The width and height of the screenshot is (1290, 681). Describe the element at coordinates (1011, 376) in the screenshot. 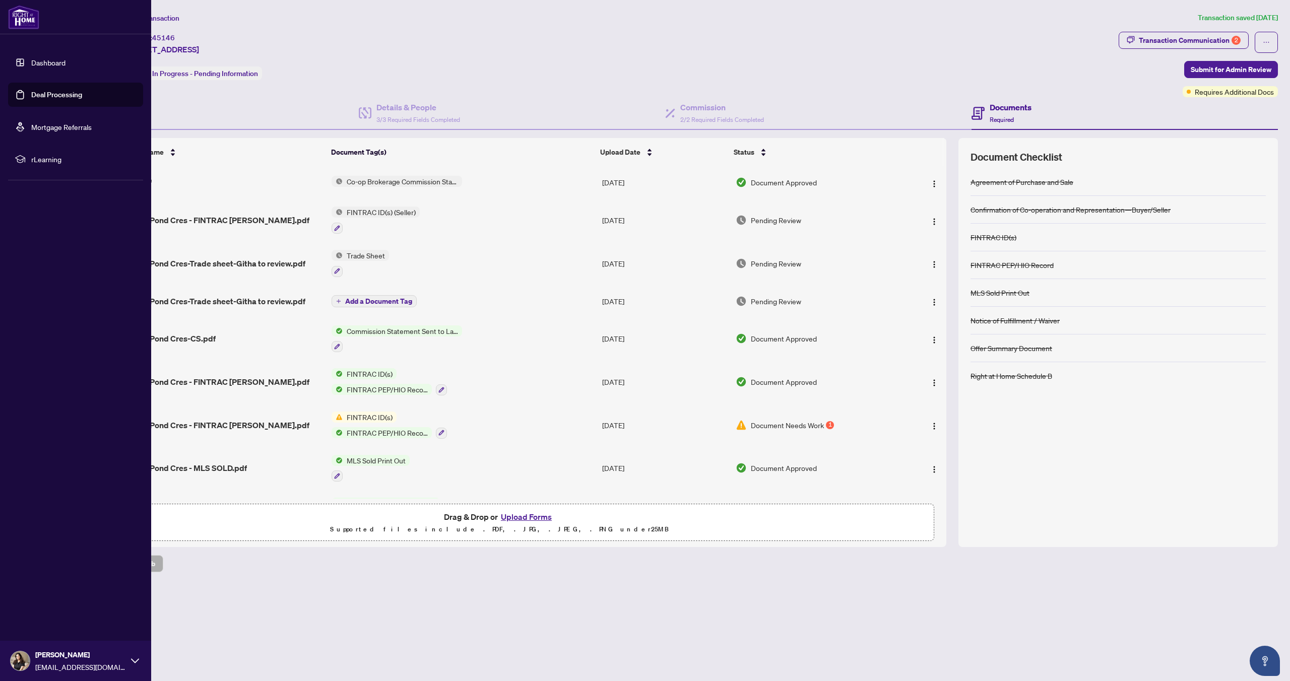

I see `div: Right at Home Schedule B` at that location.